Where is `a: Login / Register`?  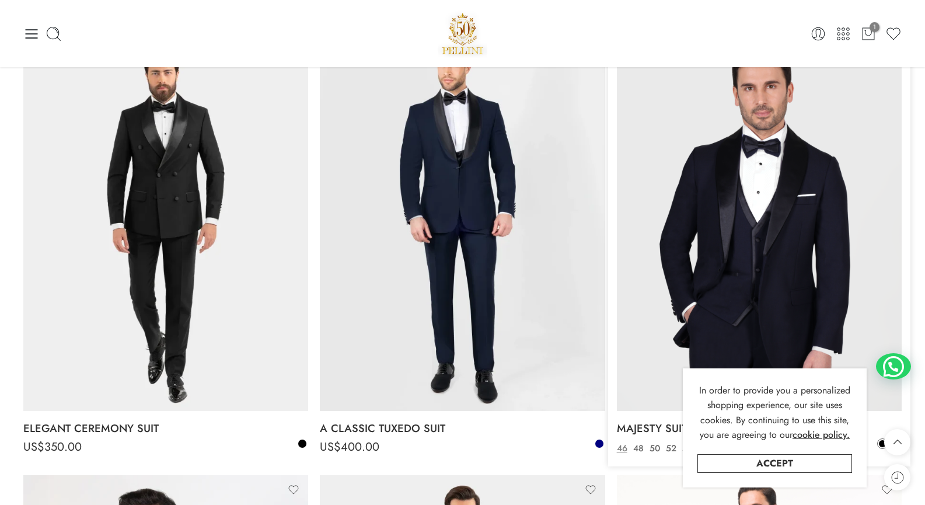 a: Login / Register is located at coordinates (818, 34).